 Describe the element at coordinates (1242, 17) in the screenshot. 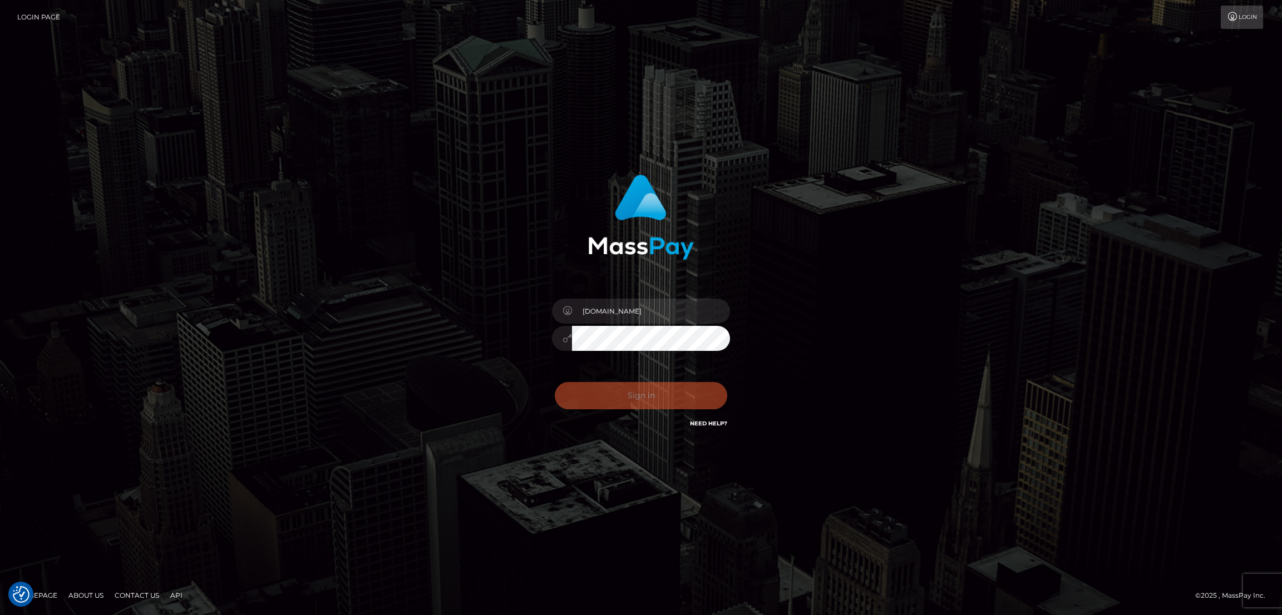

I see `a: Login` at that location.